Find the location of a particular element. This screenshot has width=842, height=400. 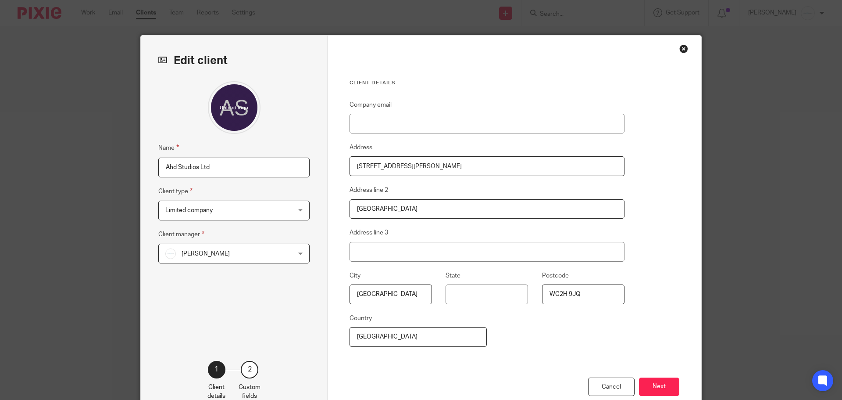

h2: Edit client is located at coordinates (234, 61).